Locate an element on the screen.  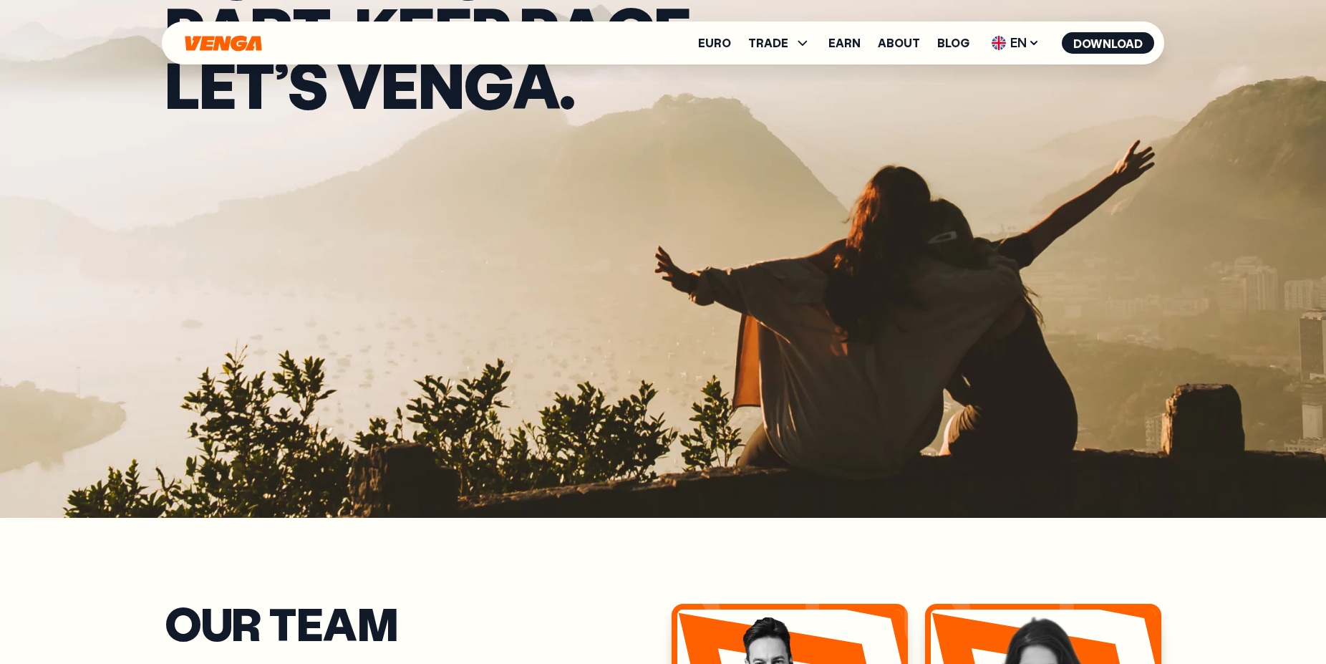
a: Download is located at coordinates (1108, 43).